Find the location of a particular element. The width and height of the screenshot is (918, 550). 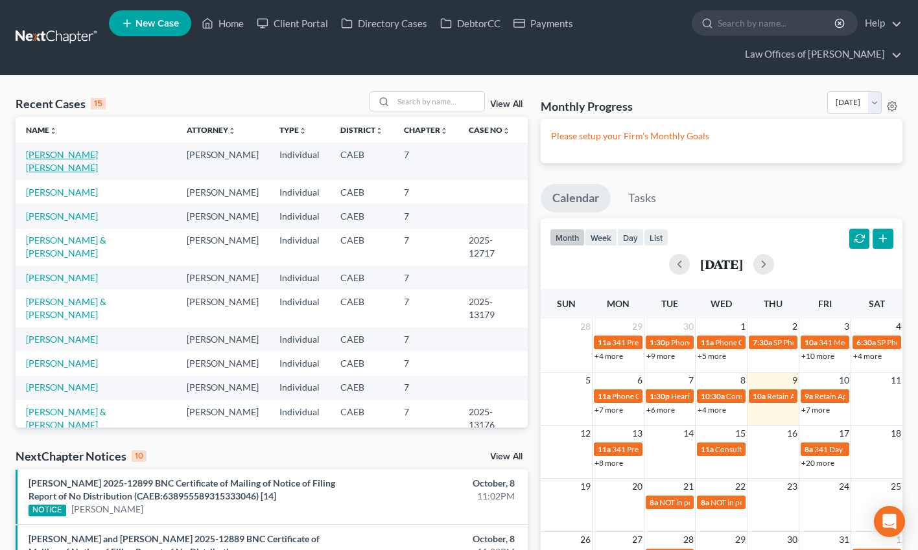

div: 15 is located at coordinates (98, 104).